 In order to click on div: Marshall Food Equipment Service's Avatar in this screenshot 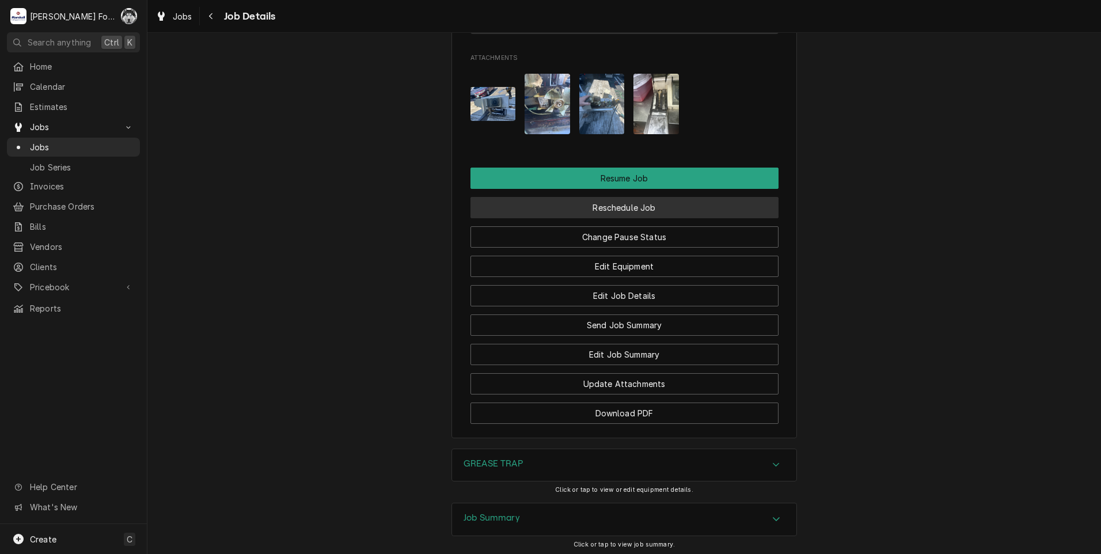, I will do `click(18, 16)`.